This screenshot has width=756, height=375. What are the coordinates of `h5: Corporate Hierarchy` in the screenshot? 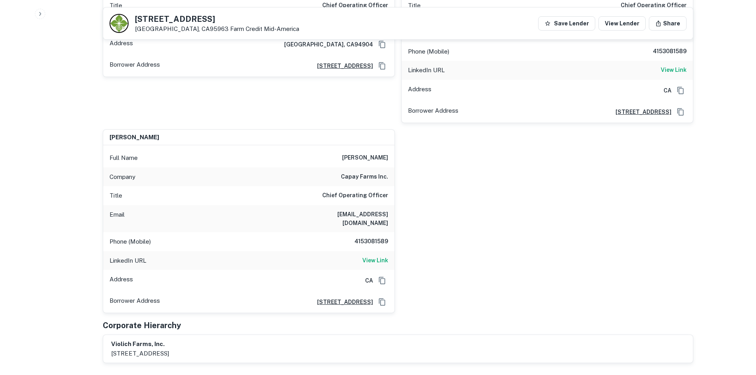 It's located at (142, 326).